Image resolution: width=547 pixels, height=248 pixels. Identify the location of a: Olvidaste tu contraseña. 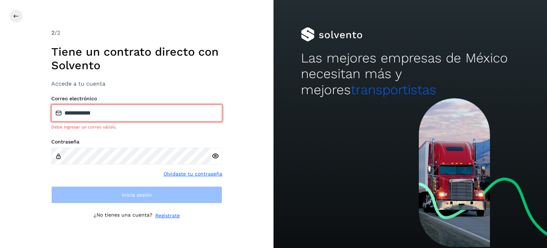
(193, 173).